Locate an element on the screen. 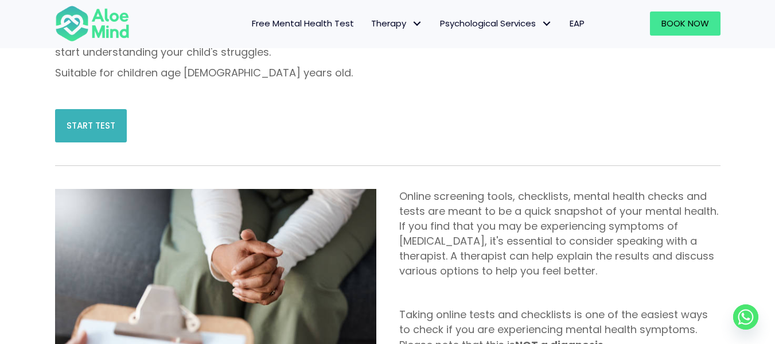 Image resolution: width=775 pixels, height=344 pixels. span: Therapy is located at coordinates (397, 23).